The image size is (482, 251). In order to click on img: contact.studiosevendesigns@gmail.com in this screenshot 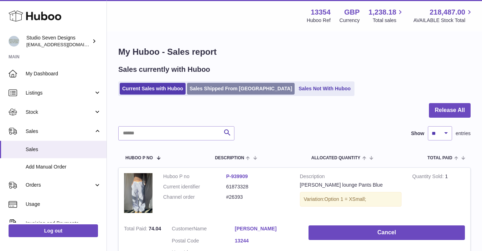, I will do `click(14, 41)`.